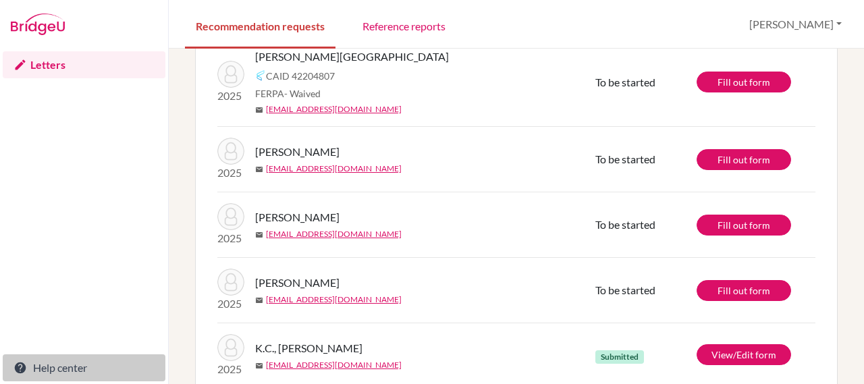 The height and width of the screenshot is (384, 864). Describe the element at coordinates (619, 357) in the screenshot. I see `span: Submitted` at that location.